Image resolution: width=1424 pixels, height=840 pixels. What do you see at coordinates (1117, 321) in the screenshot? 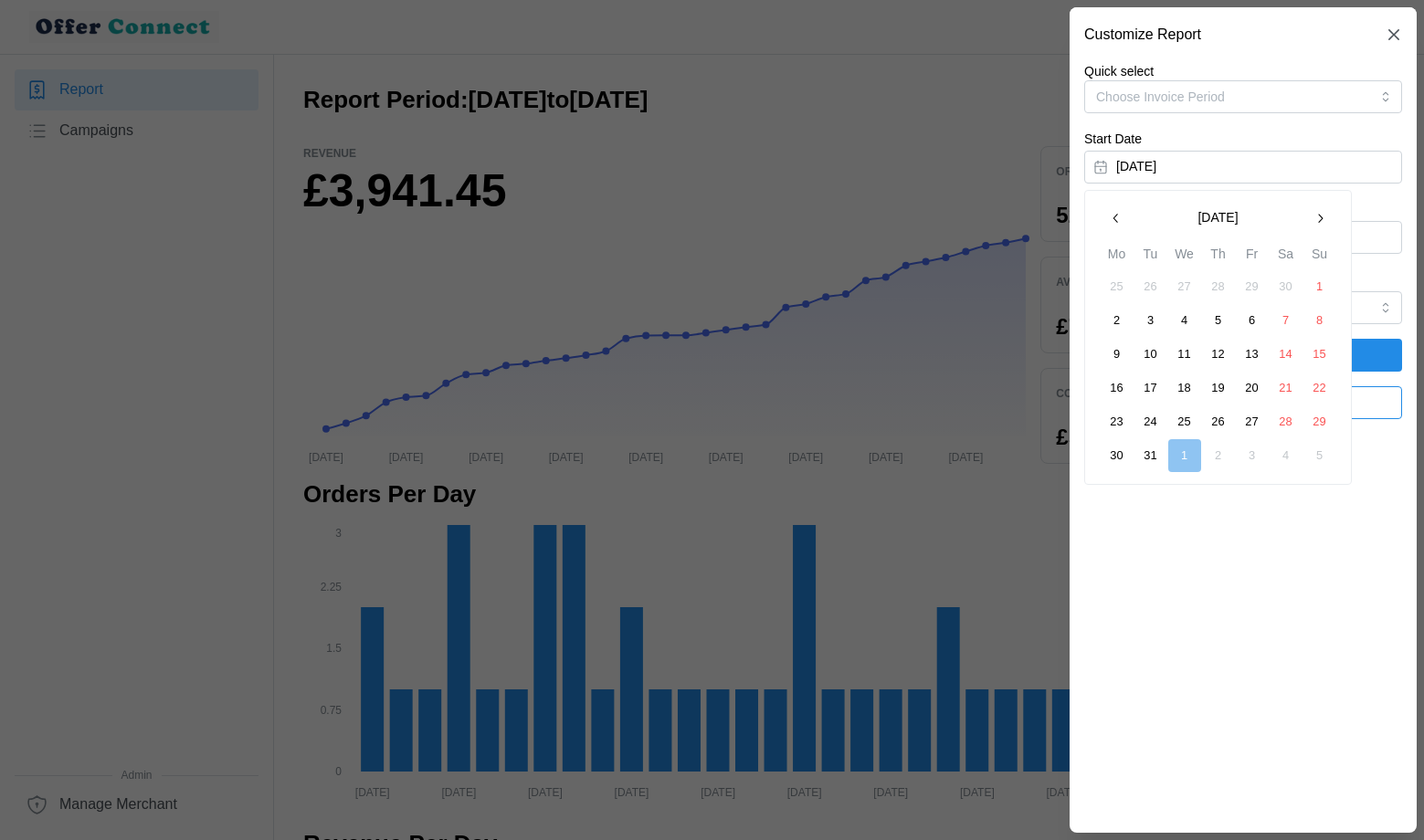
I see `button: 2 December 2024` at bounding box center [1117, 321].